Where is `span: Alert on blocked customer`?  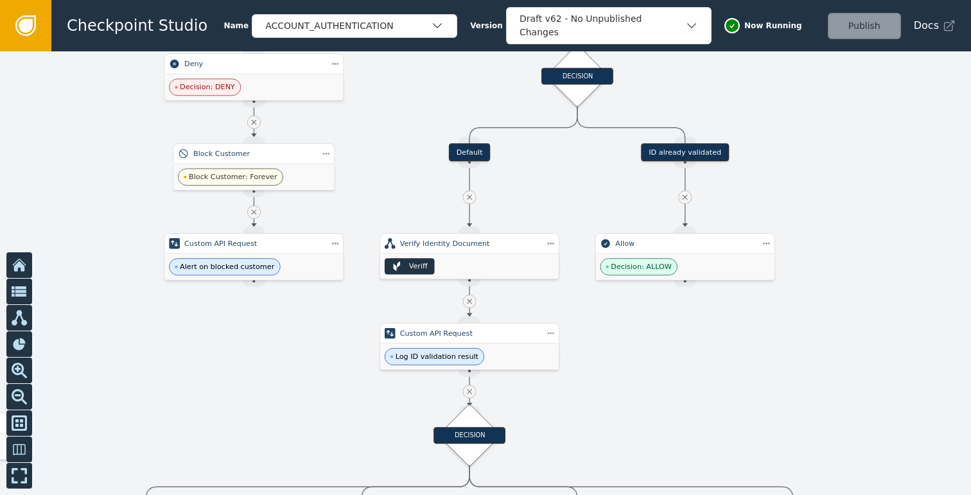 span: Alert on blocked customer is located at coordinates (227, 266).